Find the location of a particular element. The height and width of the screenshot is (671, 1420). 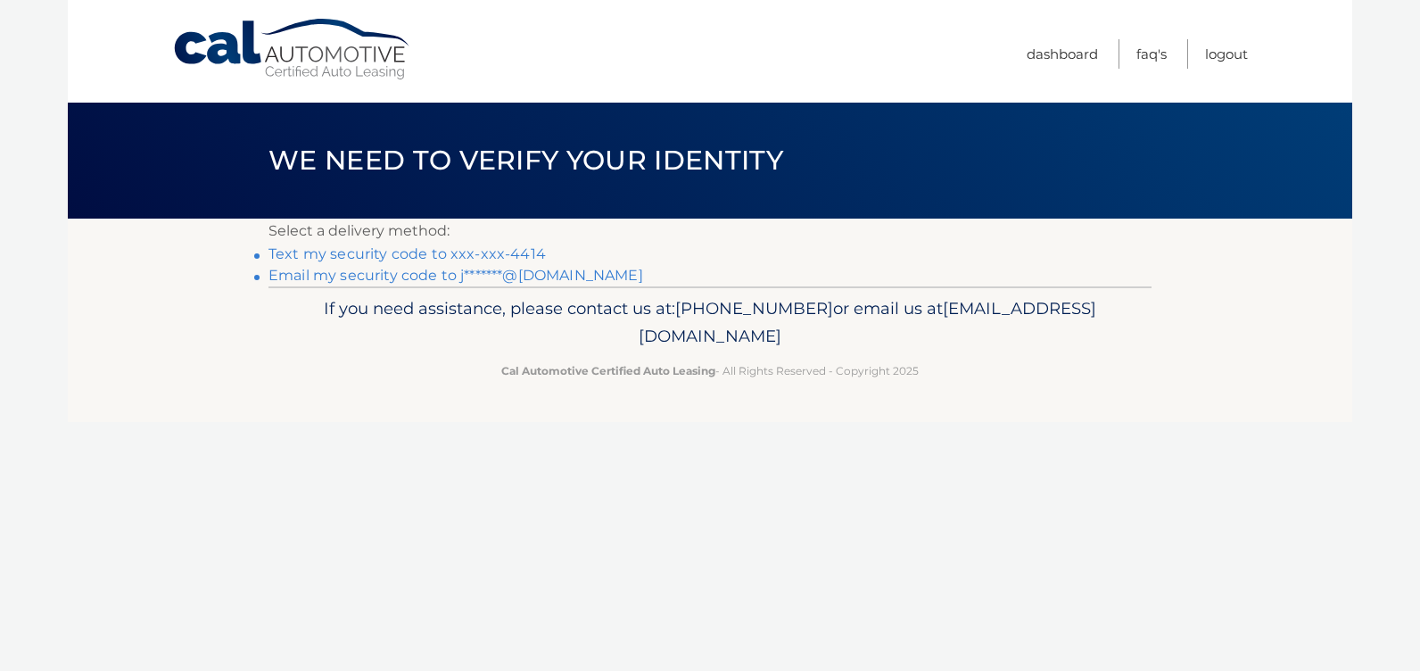

span: We need to verify your identity is located at coordinates (525, 160).